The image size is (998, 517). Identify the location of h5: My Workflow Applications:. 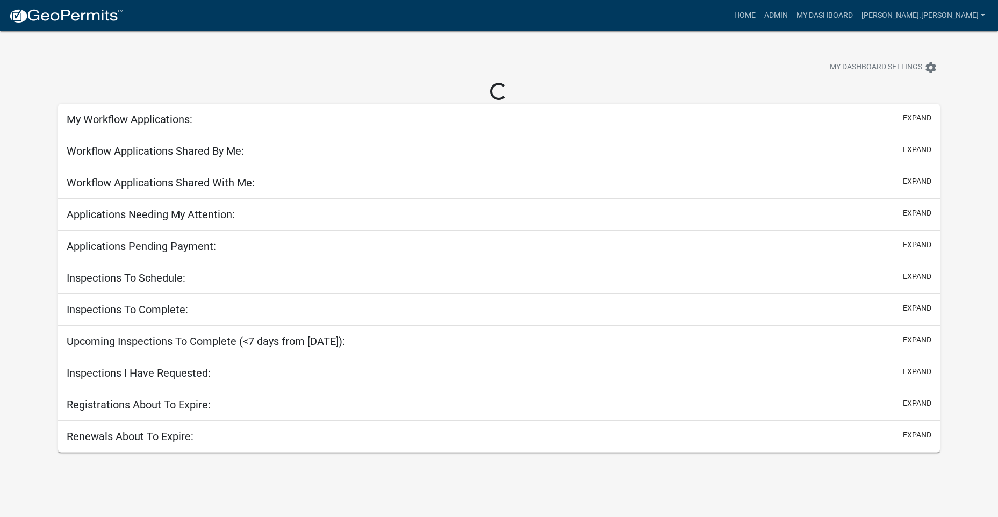
(130, 119).